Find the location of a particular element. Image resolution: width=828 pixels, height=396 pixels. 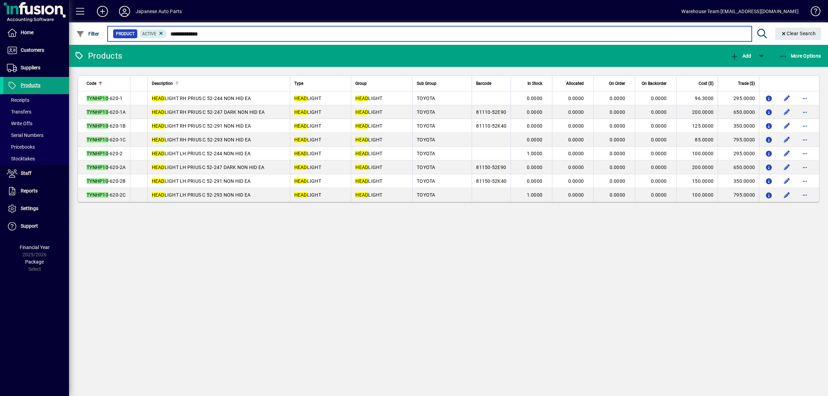

td: 350.0000 is located at coordinates (739, 181).